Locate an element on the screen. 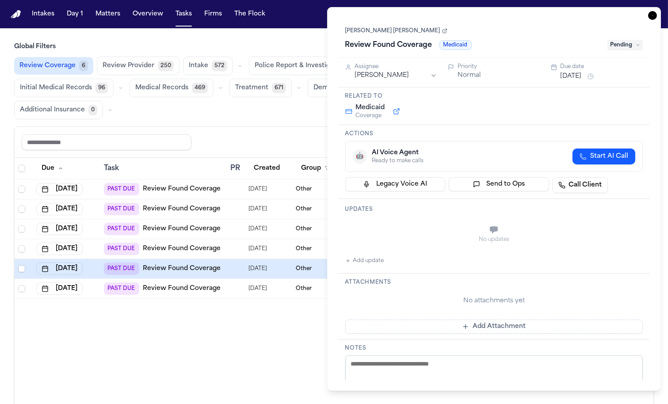  span: 469 is located at coordinates (200, 88).